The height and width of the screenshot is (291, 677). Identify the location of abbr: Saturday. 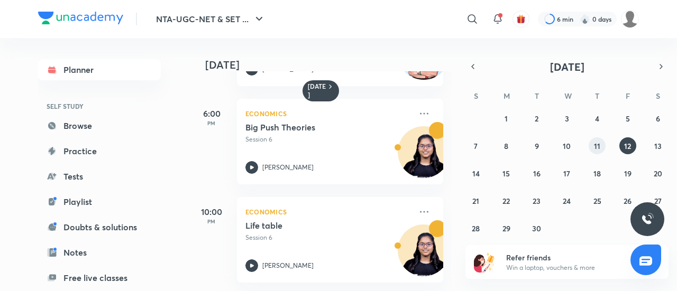
(658, 96).